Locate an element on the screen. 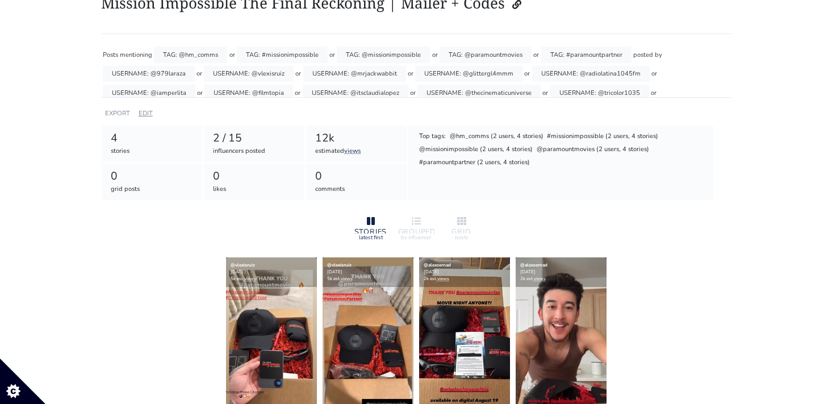 This screenshot has width=832, height=404. div: #missionimpossible (2 users, 4 stories) is located at coordinates (602, 137).